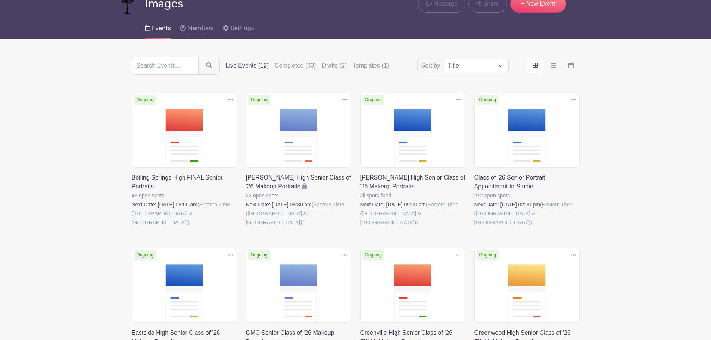 The width and height of the screenshot is (711, 340). I want to click on a: Members, so click(197, 27).